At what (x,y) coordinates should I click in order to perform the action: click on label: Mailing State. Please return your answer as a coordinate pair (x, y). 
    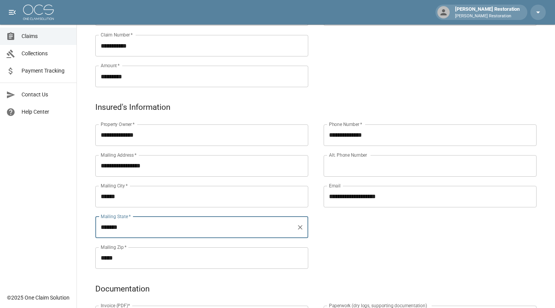
    Looking at the image, I should click on (116, 216).